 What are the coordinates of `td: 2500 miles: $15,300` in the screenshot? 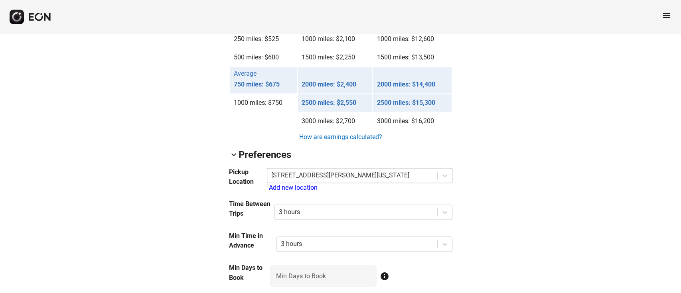 It's located at (412, 103).